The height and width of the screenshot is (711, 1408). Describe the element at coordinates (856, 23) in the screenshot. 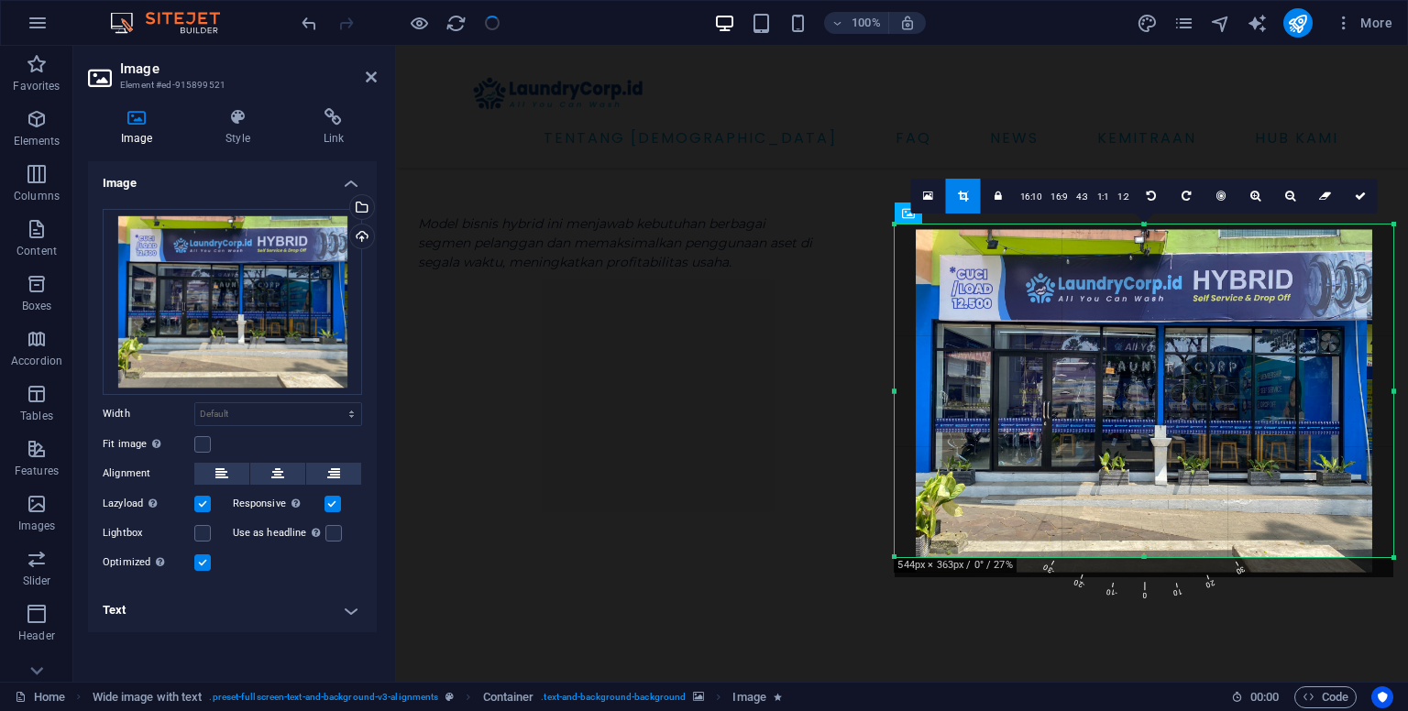

I see `button: 100%` at that location.